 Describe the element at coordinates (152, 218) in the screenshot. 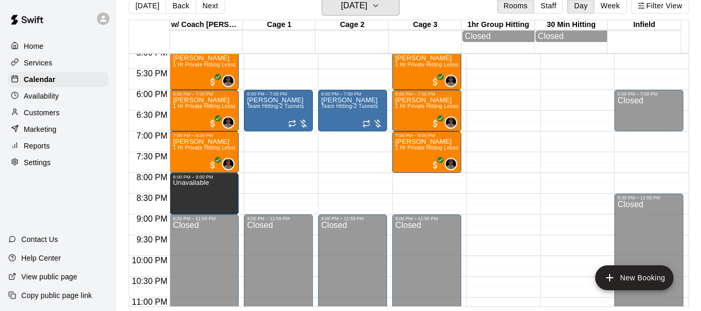

I see `span: 9:00 PM` at that location.